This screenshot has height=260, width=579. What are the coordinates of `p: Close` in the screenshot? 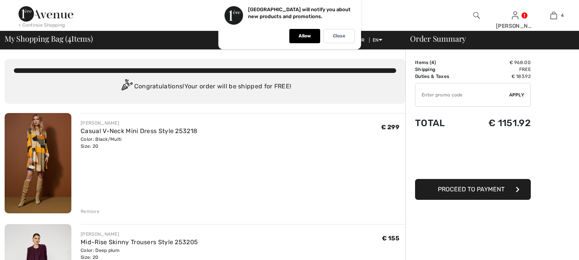 It's located at (339, 36).